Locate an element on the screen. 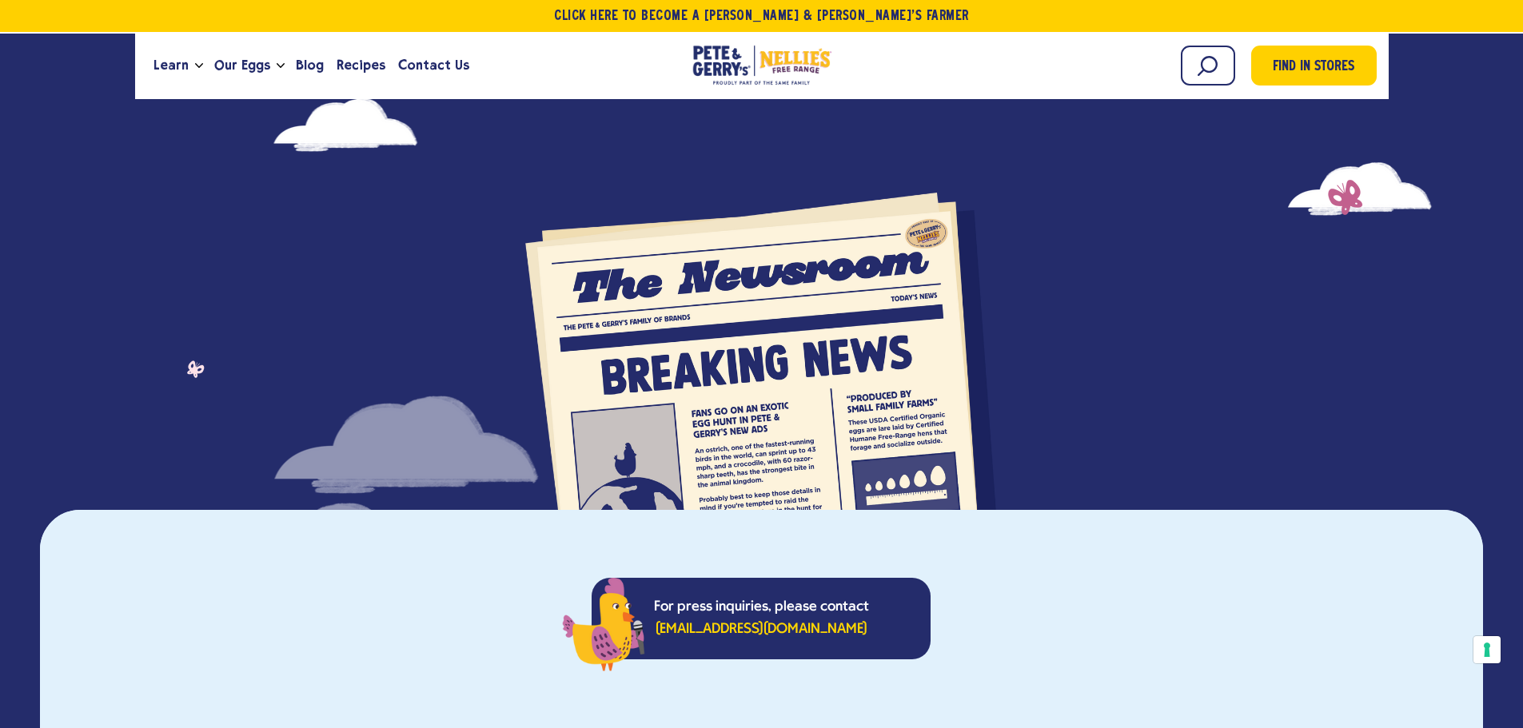 The width and height of the screenshot is (1523, 728). span: Contact Us is located at coordinates (433, 65).